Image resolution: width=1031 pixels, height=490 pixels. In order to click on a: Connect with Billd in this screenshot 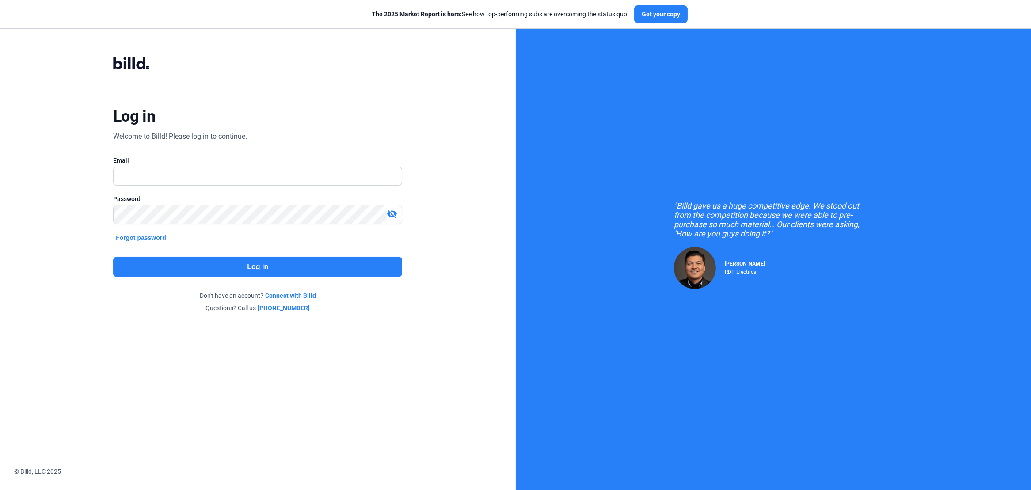, I will do `click(290, 296)`.